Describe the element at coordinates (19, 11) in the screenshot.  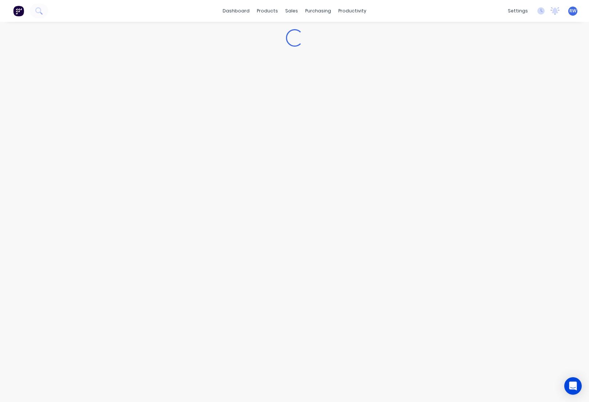
I see `img: Factory` at that location.